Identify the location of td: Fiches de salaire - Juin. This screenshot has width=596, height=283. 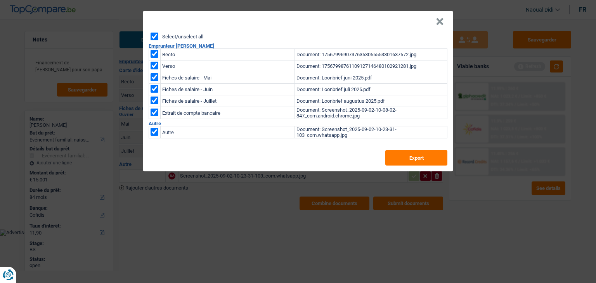
(228, 90).